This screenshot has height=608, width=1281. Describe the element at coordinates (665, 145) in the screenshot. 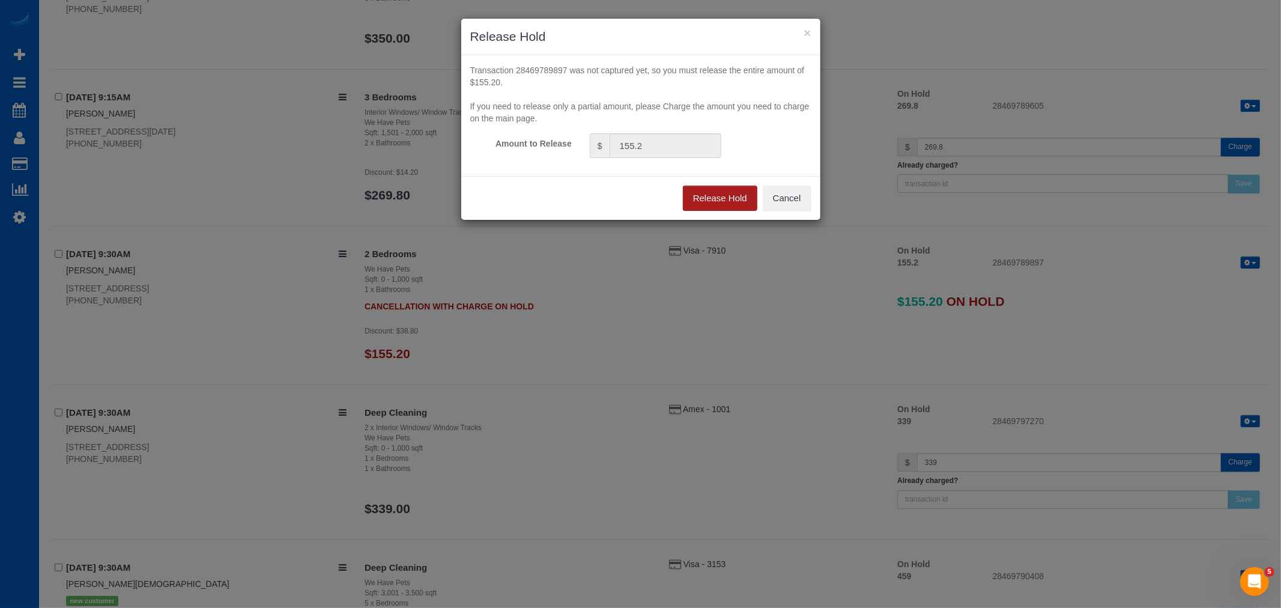

I see `input: Amount to Refund` at that location.